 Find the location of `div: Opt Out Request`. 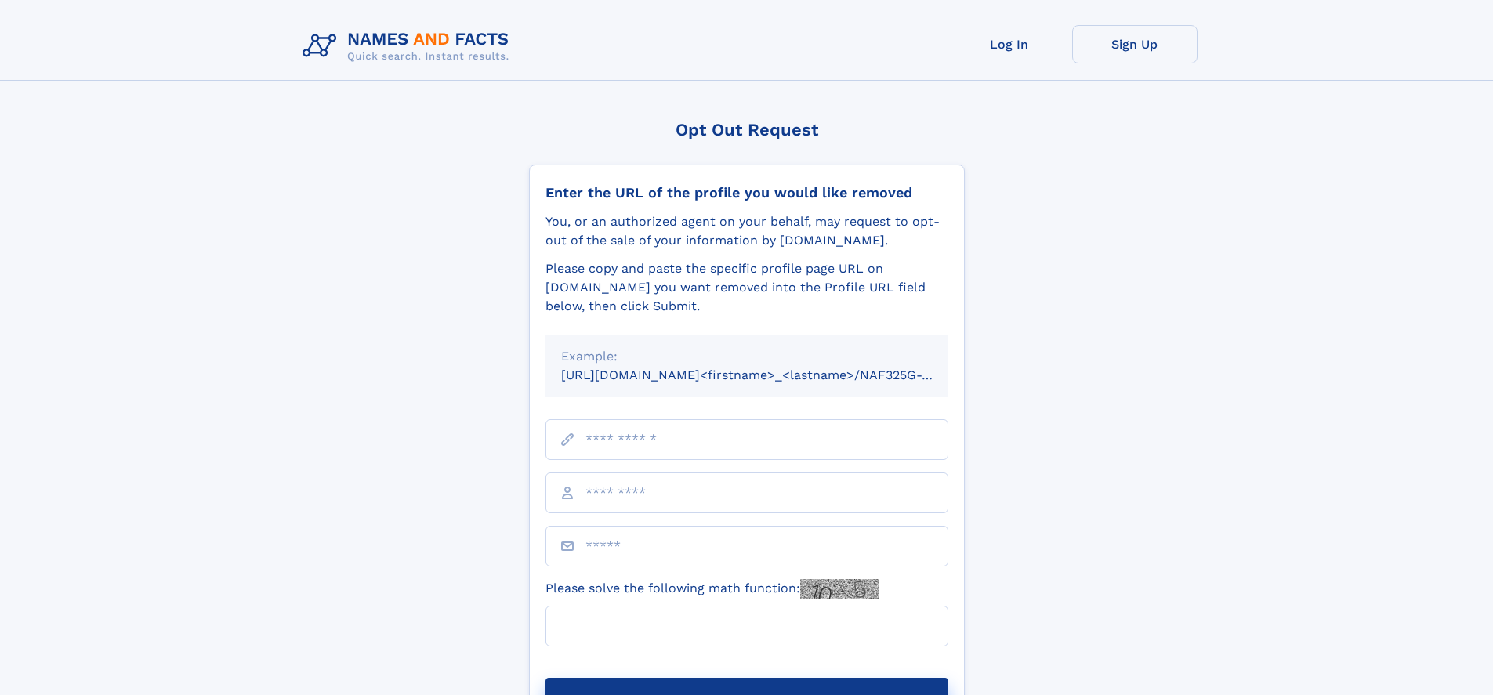

div: Opt Out Request is located at coordinates (747, 129).